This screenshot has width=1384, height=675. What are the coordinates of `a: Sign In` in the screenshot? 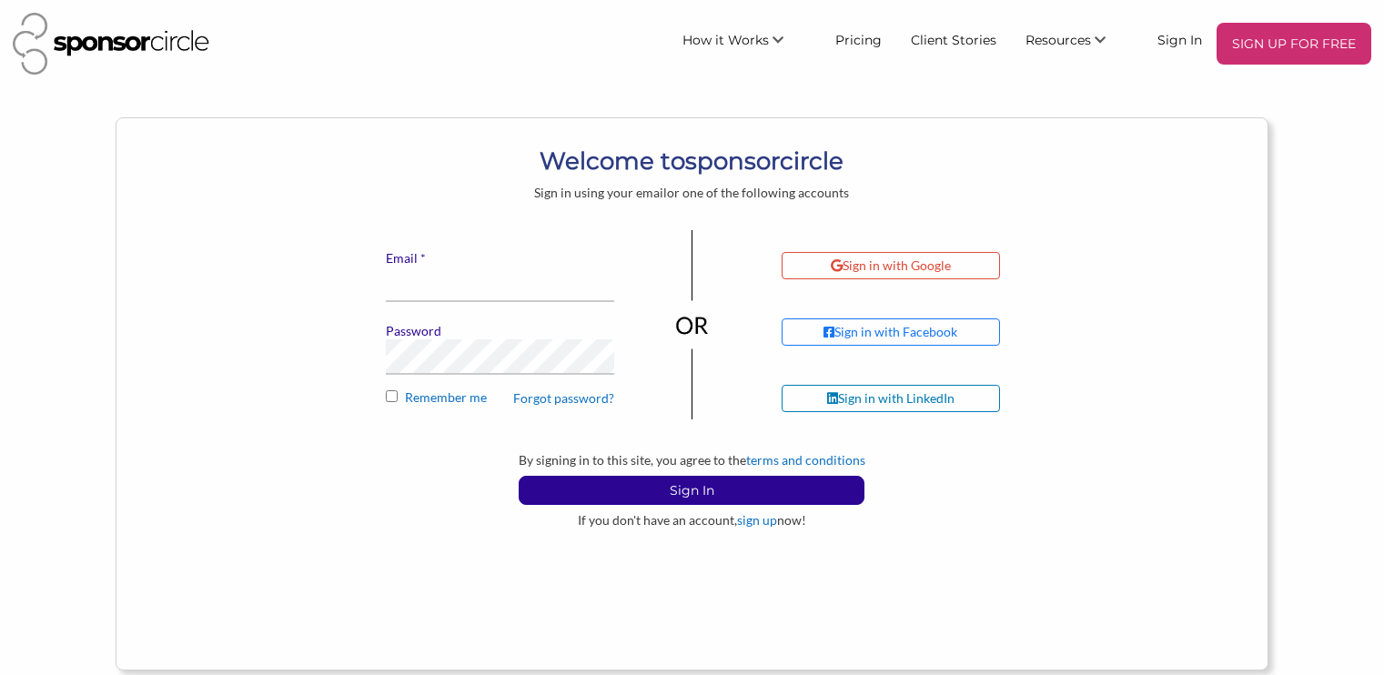 It's located at (1179, 39).